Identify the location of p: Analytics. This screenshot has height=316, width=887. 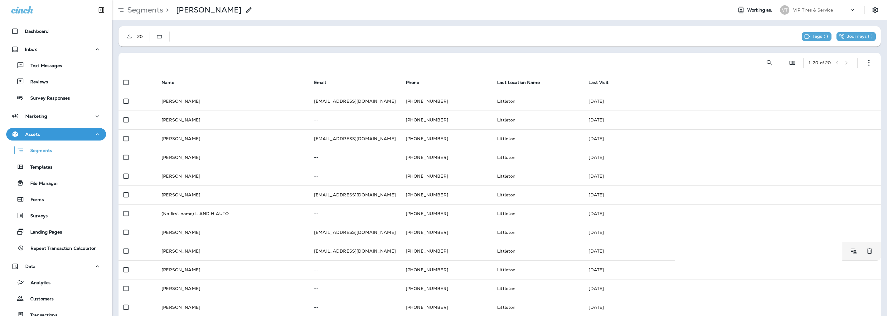
(37, 283).